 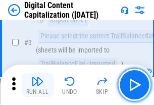 What do you see at coordinates (78, 64) in the screenshot?
I see `div: TrailBalanceFlat - imported` at bounding box center [78, 64].